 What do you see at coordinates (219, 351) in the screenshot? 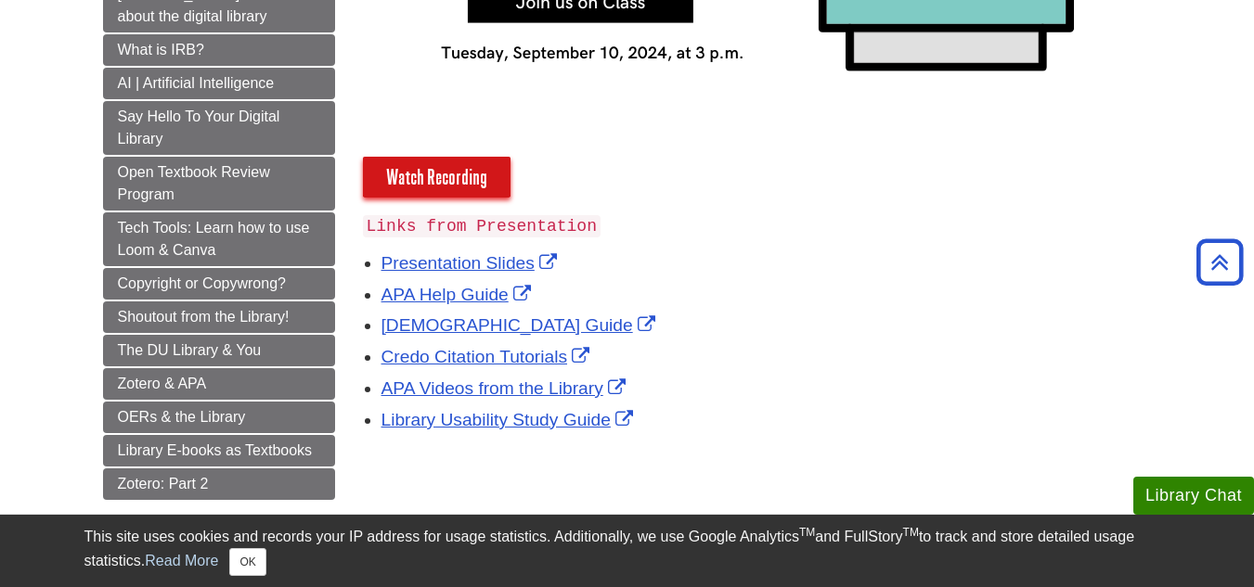
I see `a: The DU Library & You` at bounding box center [219, 351].